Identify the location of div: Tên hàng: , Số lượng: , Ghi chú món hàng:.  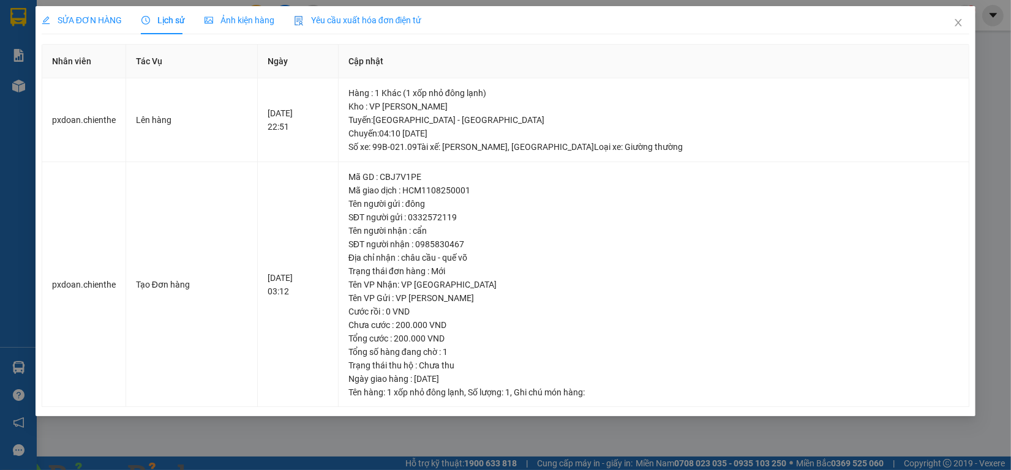
(653, 392).